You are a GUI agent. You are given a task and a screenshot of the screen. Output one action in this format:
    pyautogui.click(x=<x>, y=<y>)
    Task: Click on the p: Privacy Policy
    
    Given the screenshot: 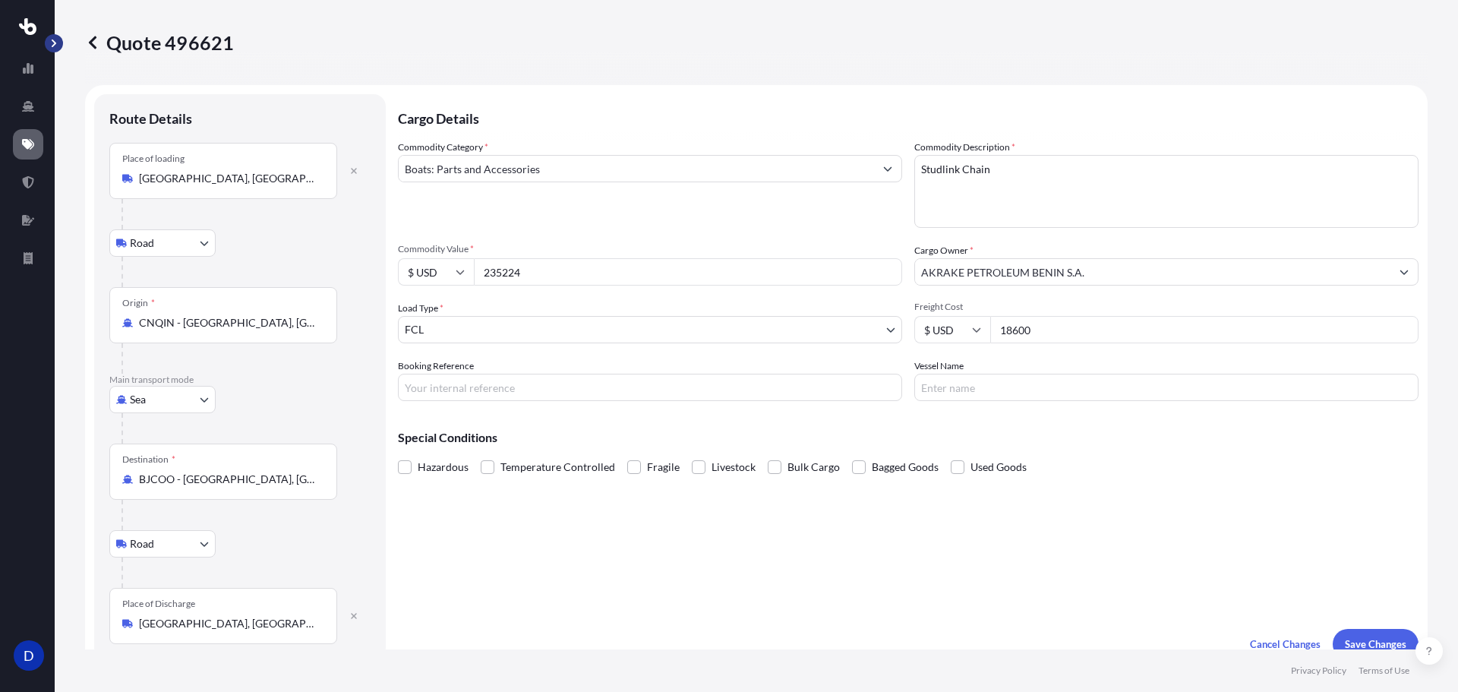 What is the action you would take?
    pyautogui.click(x=1318, y=671)
    